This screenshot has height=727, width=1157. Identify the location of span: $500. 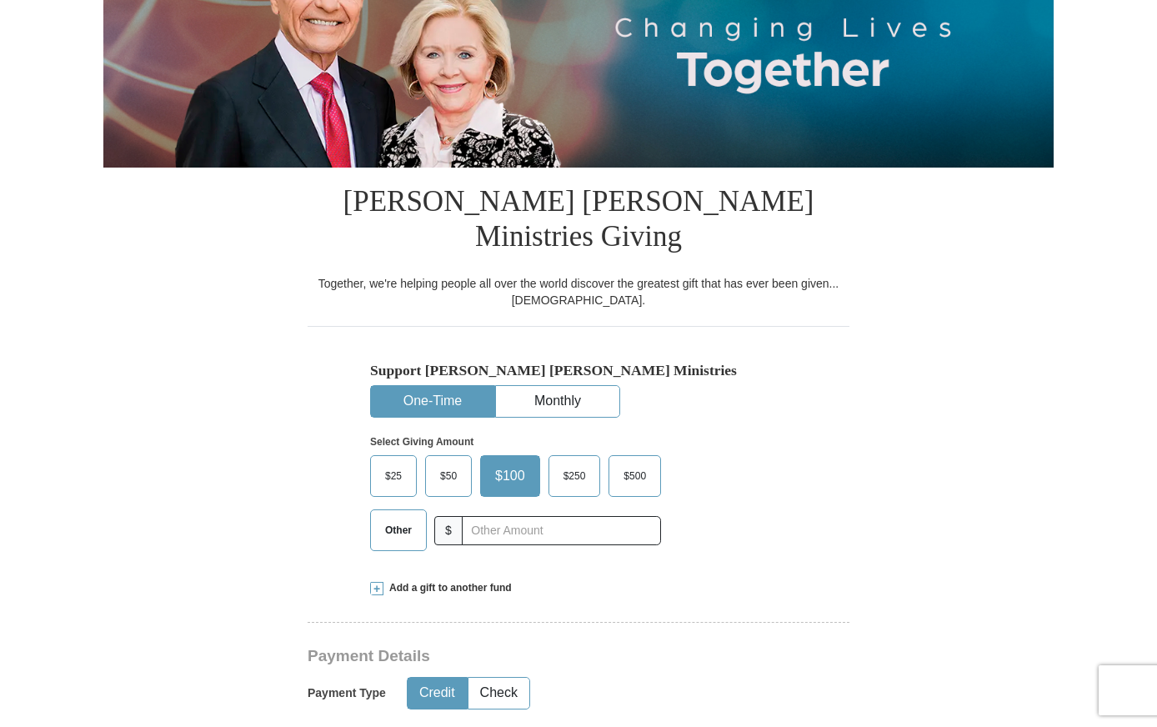
(634, 476).